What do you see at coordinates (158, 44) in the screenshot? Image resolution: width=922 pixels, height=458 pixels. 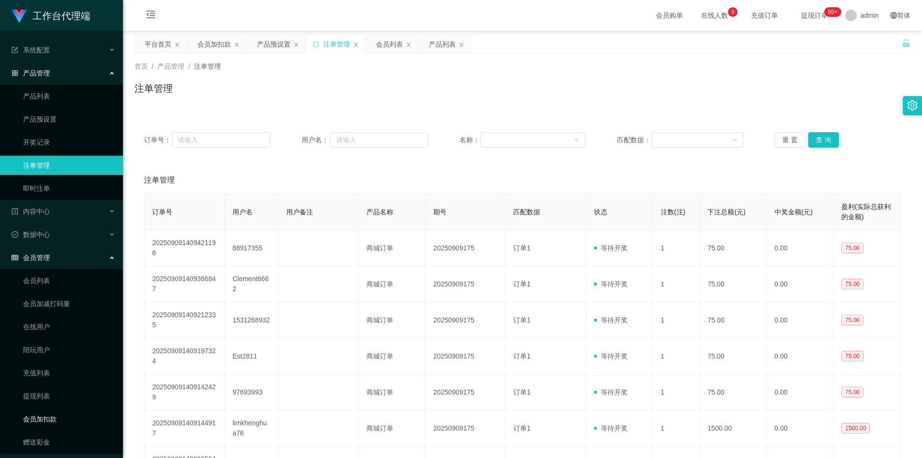 I see `div: 平台首页` at bounding box center [158, 44].